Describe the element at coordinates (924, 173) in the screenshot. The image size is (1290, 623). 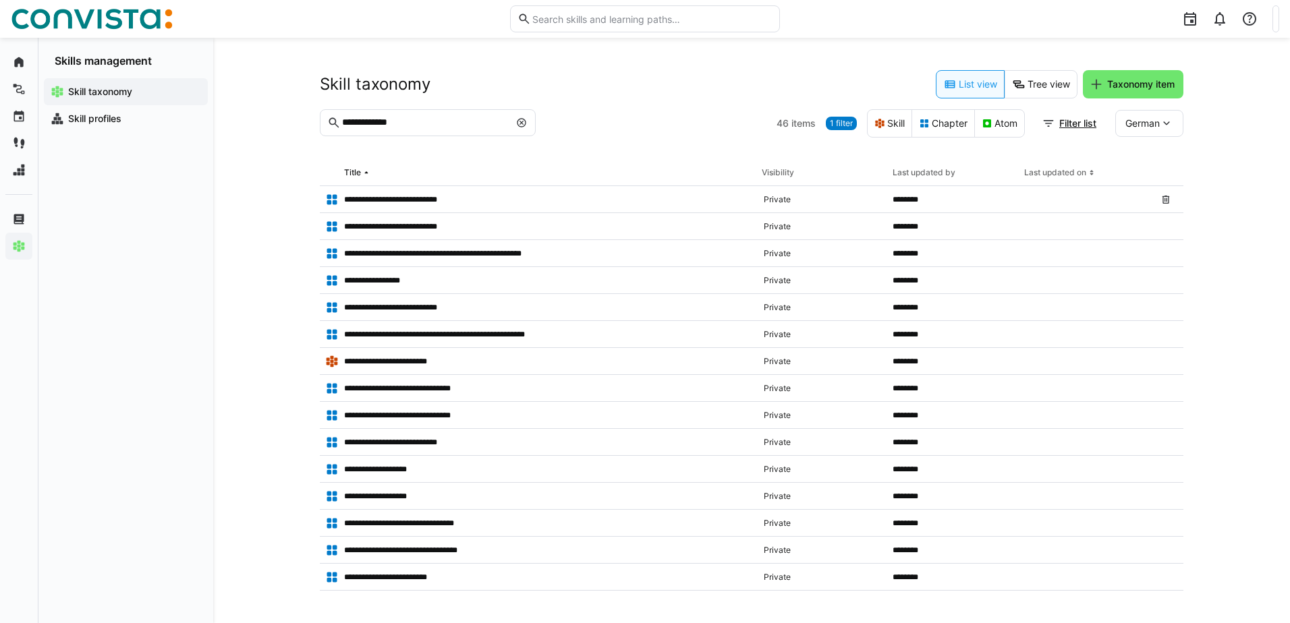
I see `div: Last updated by` at that location.